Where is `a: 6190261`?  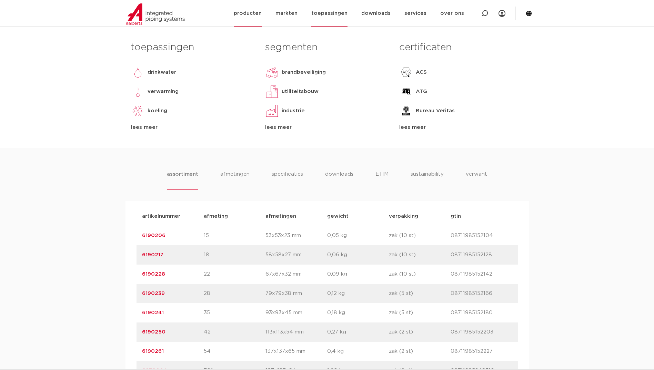 a: 6190261 is located at coordinates (153, 351).